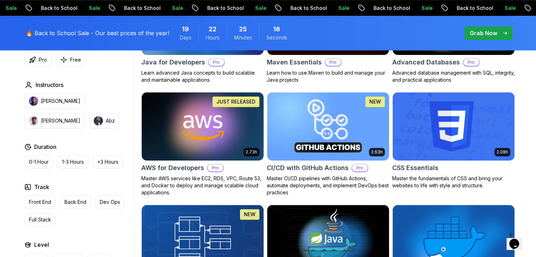 The image size is (536, 257). What do you see at coordinates (377, 152) in the screenshot?
I see `p: 2.63h` at bounding box center [377, 152].